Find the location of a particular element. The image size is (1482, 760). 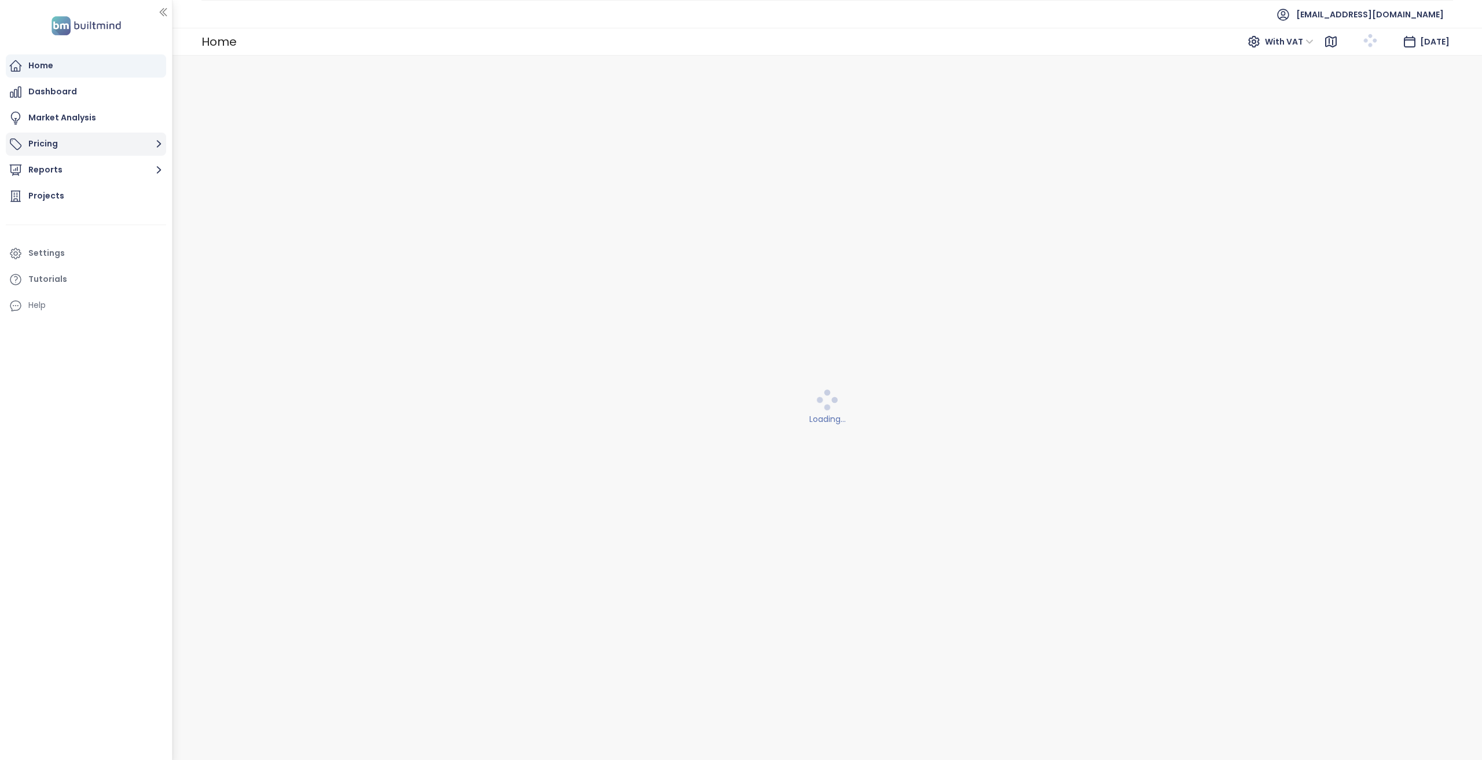

a: Settings is located at coordinates (86, 254).